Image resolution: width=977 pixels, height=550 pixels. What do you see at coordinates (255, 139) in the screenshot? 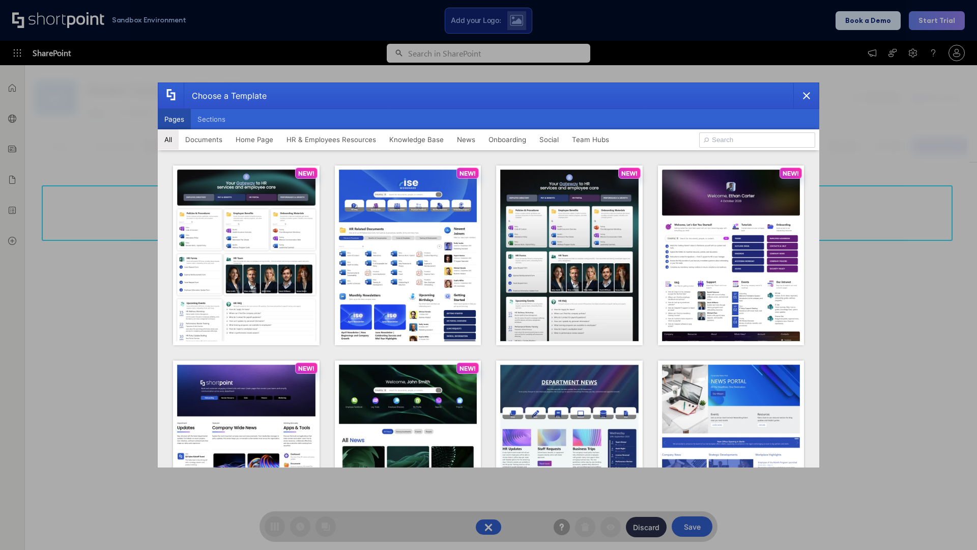
I see `button: Home Page` at bounding box center [255, 139].